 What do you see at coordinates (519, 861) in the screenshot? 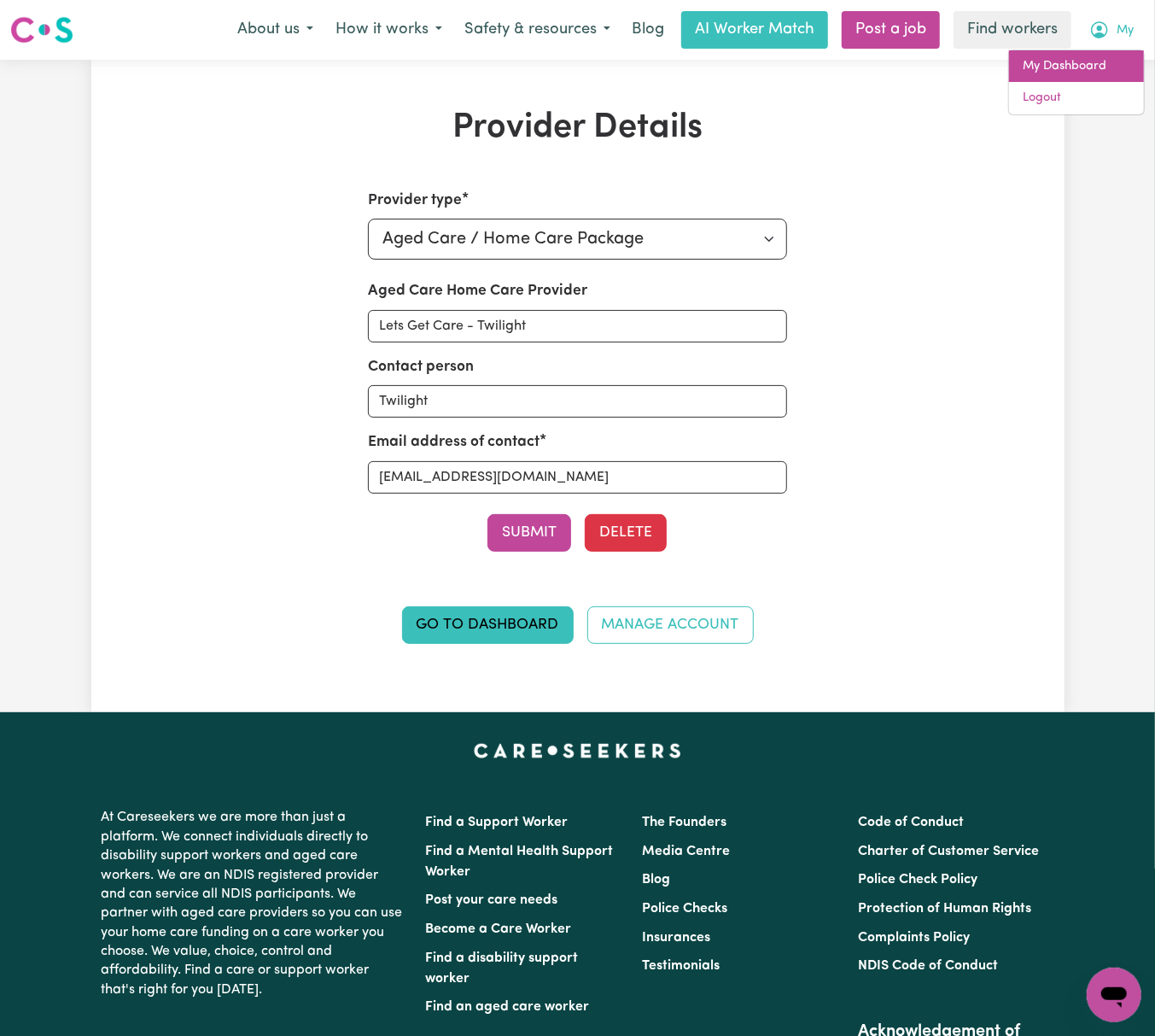
I see `a: Find a Mental Health Support Worker` at bounding box center [519, 861].